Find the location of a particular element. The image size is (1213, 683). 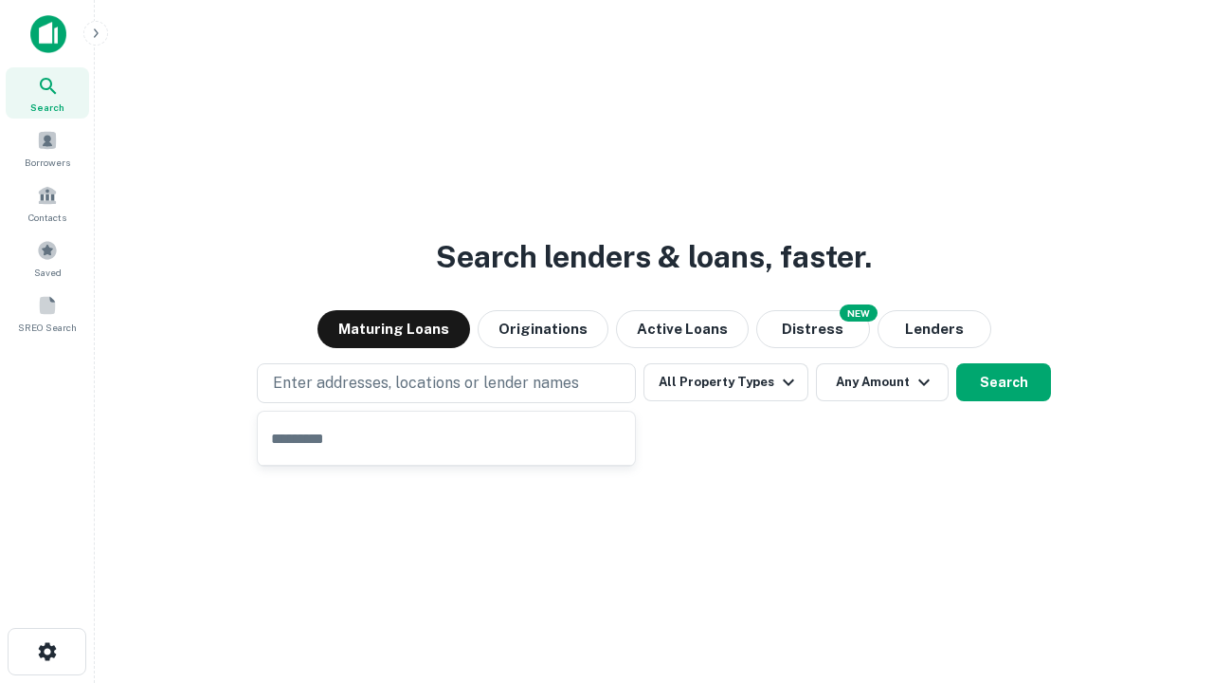

div: Chat Widget is located at coordinates (1166, 576).